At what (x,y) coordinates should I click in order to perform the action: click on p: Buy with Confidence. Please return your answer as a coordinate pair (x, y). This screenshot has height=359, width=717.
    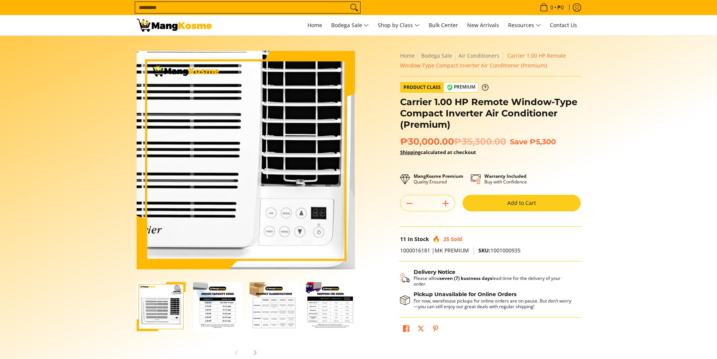
    Looking at the image, I should click on (505, 179).